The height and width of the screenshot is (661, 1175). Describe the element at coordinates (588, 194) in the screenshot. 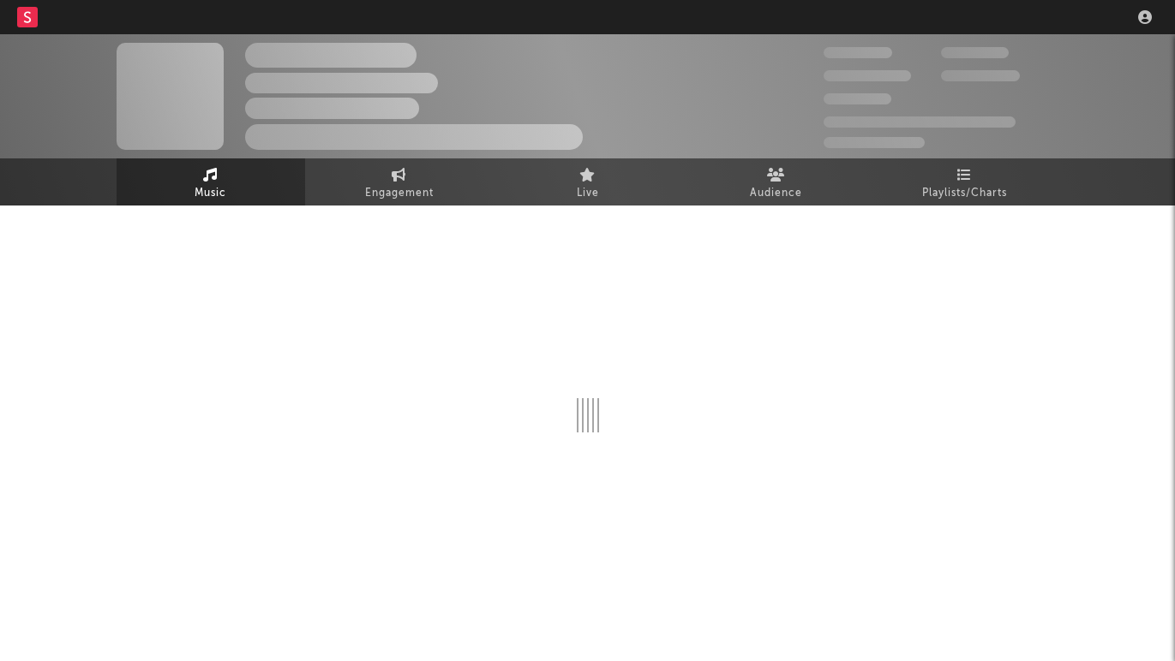

I see `span: Live` at that location.